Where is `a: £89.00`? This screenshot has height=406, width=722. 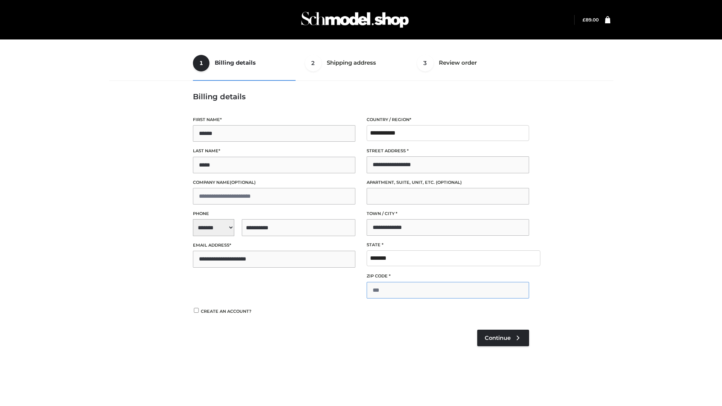
a: £89.00 is located at coordinates (591, 20).